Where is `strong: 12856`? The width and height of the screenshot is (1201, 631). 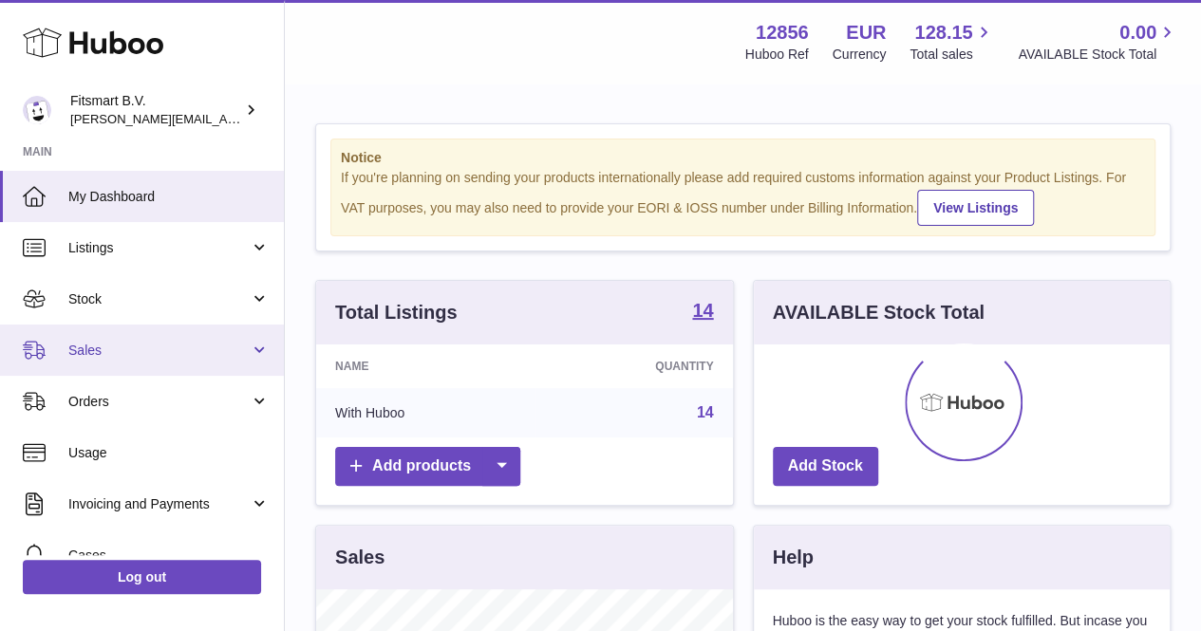
strong: 12856 is located at coordinates (782, 32).